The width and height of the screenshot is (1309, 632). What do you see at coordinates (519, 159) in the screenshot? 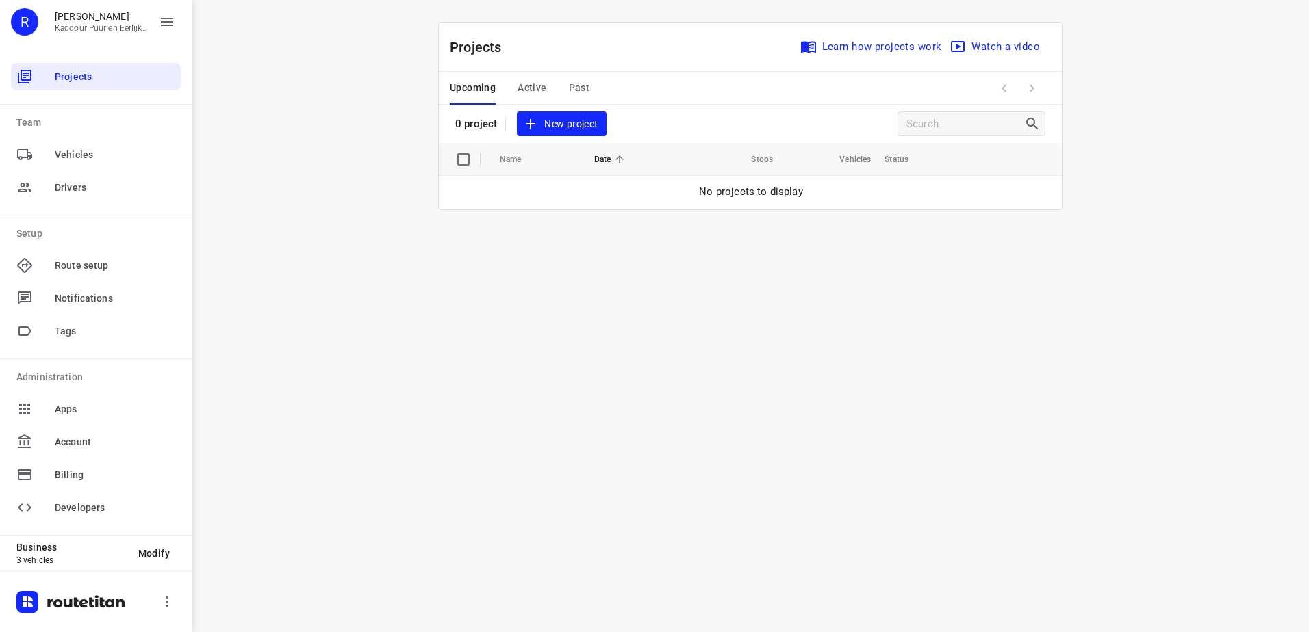
I see `span: Name` at bounding box center [519, 159].